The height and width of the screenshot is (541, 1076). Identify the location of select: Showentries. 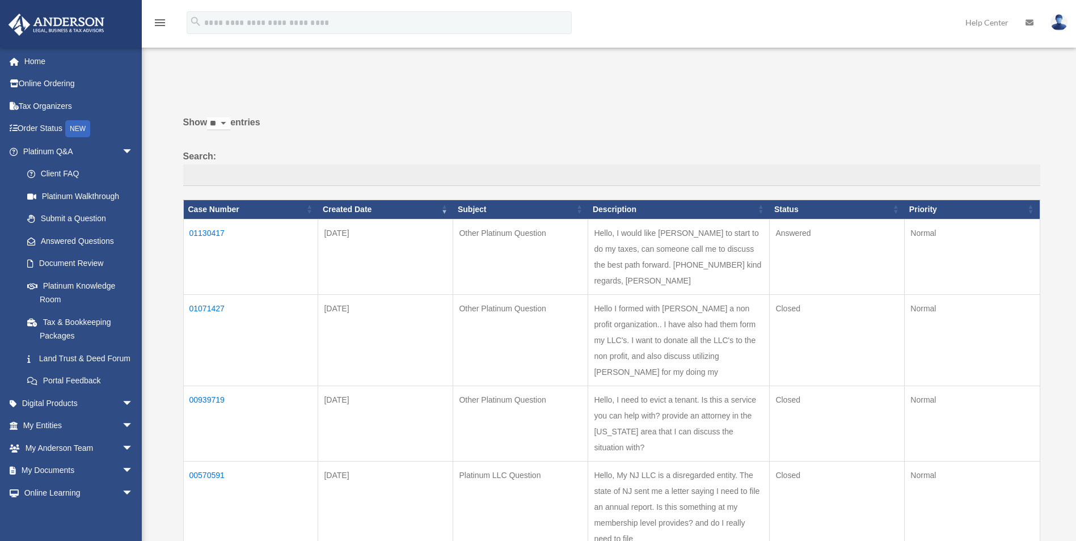
(218, 124).